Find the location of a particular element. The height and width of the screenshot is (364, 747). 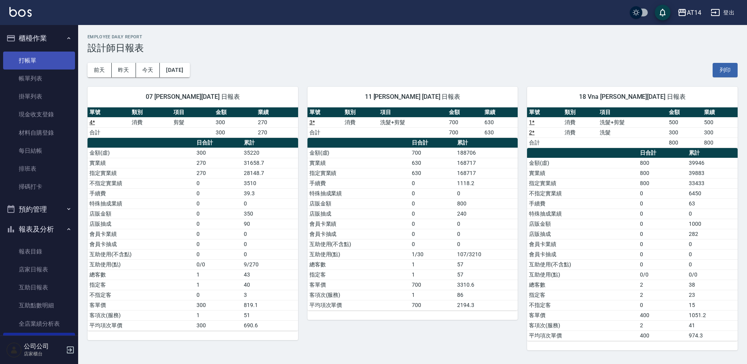

td: 819.1 is located at coordinates (270, 305).